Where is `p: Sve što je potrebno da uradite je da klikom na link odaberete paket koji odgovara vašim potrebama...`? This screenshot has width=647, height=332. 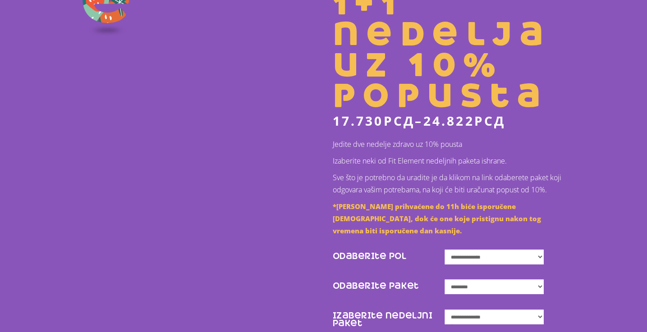
p: Sve što je potrebno da uradite je da klikom na link odaberete paket koji odgovara vašim potrebama... is located at coordinates (452, 184).